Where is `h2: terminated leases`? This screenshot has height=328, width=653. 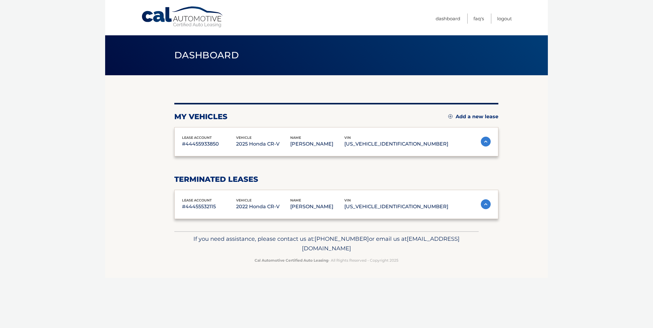 h2: terminated leases is located at coordinates (336, 180).